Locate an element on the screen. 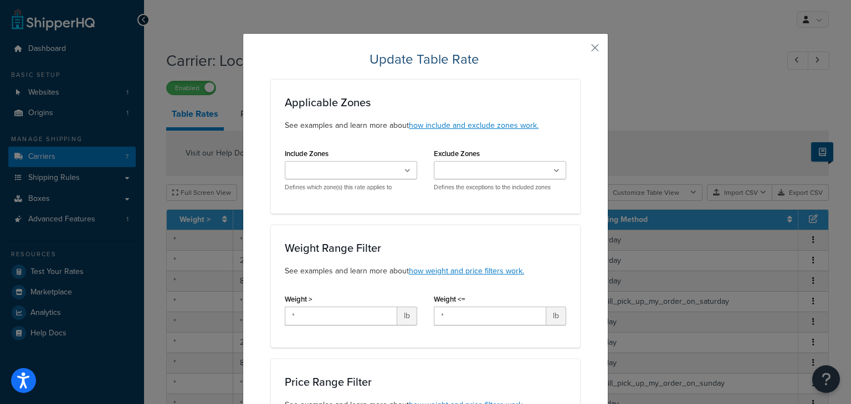  label: Include Zones is located at coordinates (306, 153).